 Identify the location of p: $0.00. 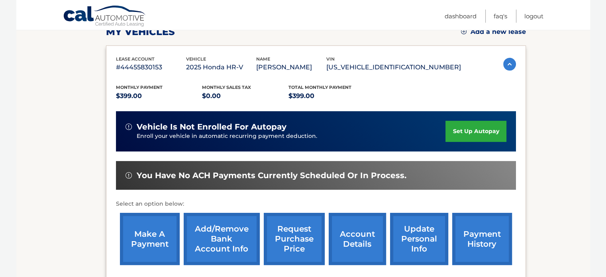
(245, 96).